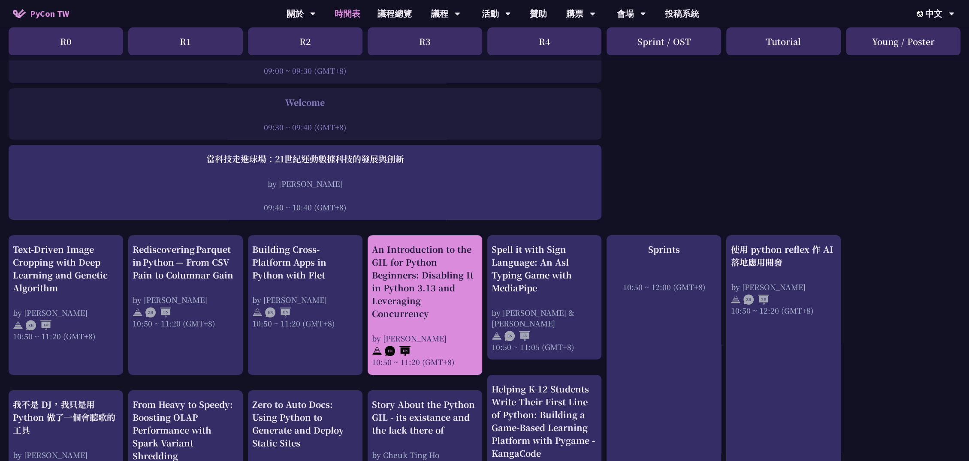 The image size is (969, 461). Describe the element at coordinates (756, 300) in the screenshot. I see `img: ZHZH.38617ef.svg` at that location.